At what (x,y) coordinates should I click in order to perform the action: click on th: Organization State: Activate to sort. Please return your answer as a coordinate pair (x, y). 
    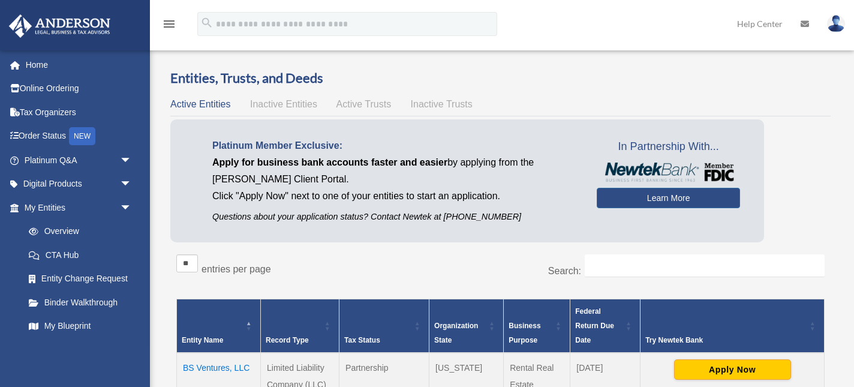
    Looking at the image, I should click on (467, 326).